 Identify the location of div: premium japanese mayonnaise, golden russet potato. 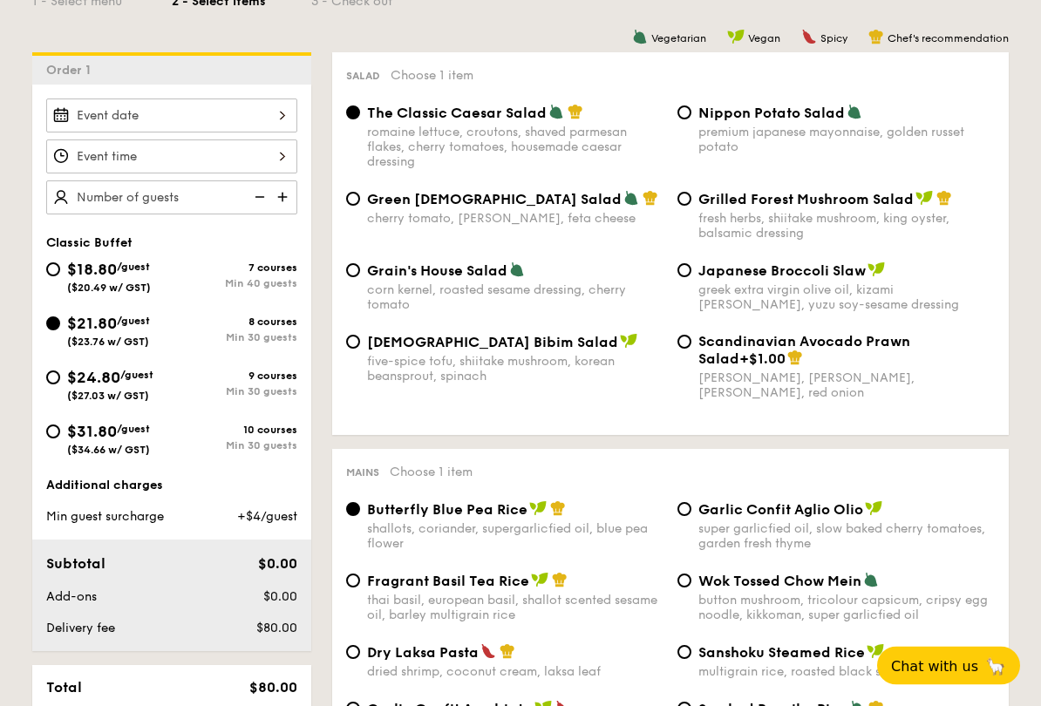
(846, 140).